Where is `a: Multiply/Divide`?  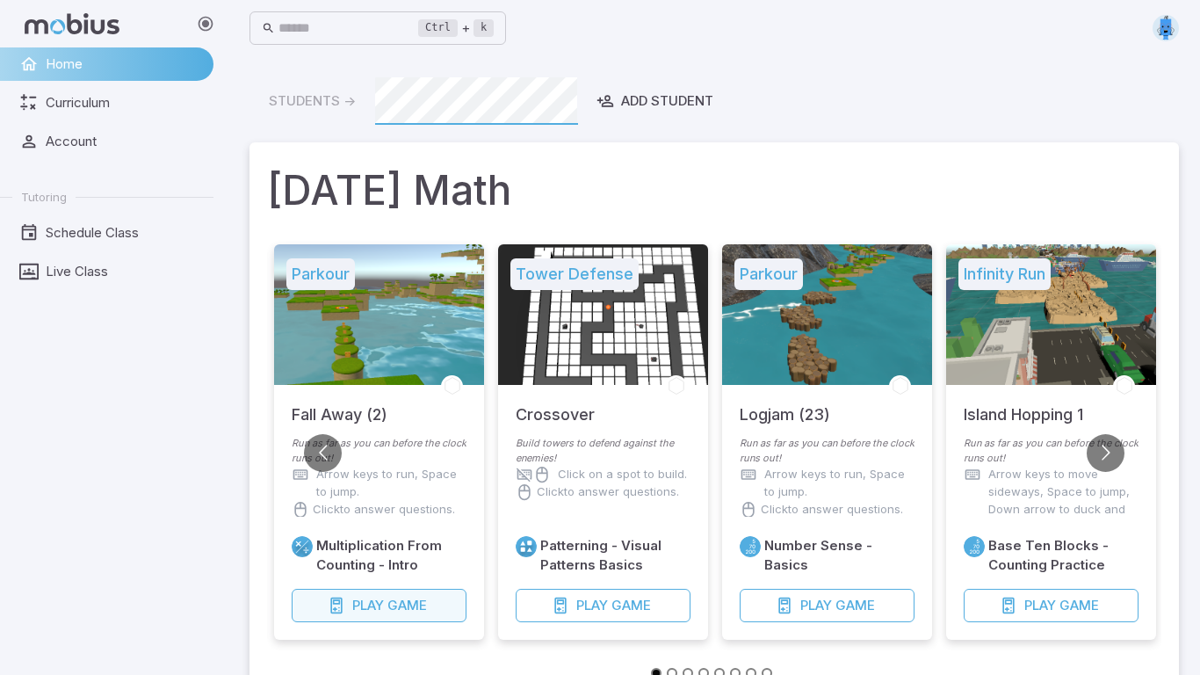
a: Multiply/Divide is located at coordinates (302, 547).